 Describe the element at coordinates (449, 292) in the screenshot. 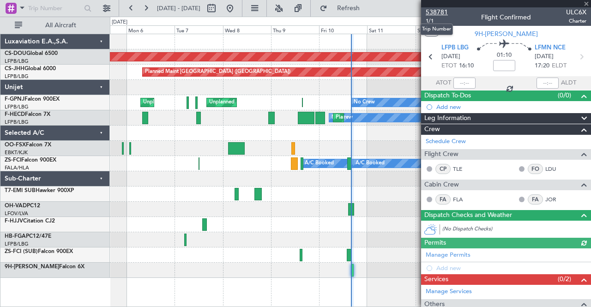

I see `a: Manage Services` at that location.